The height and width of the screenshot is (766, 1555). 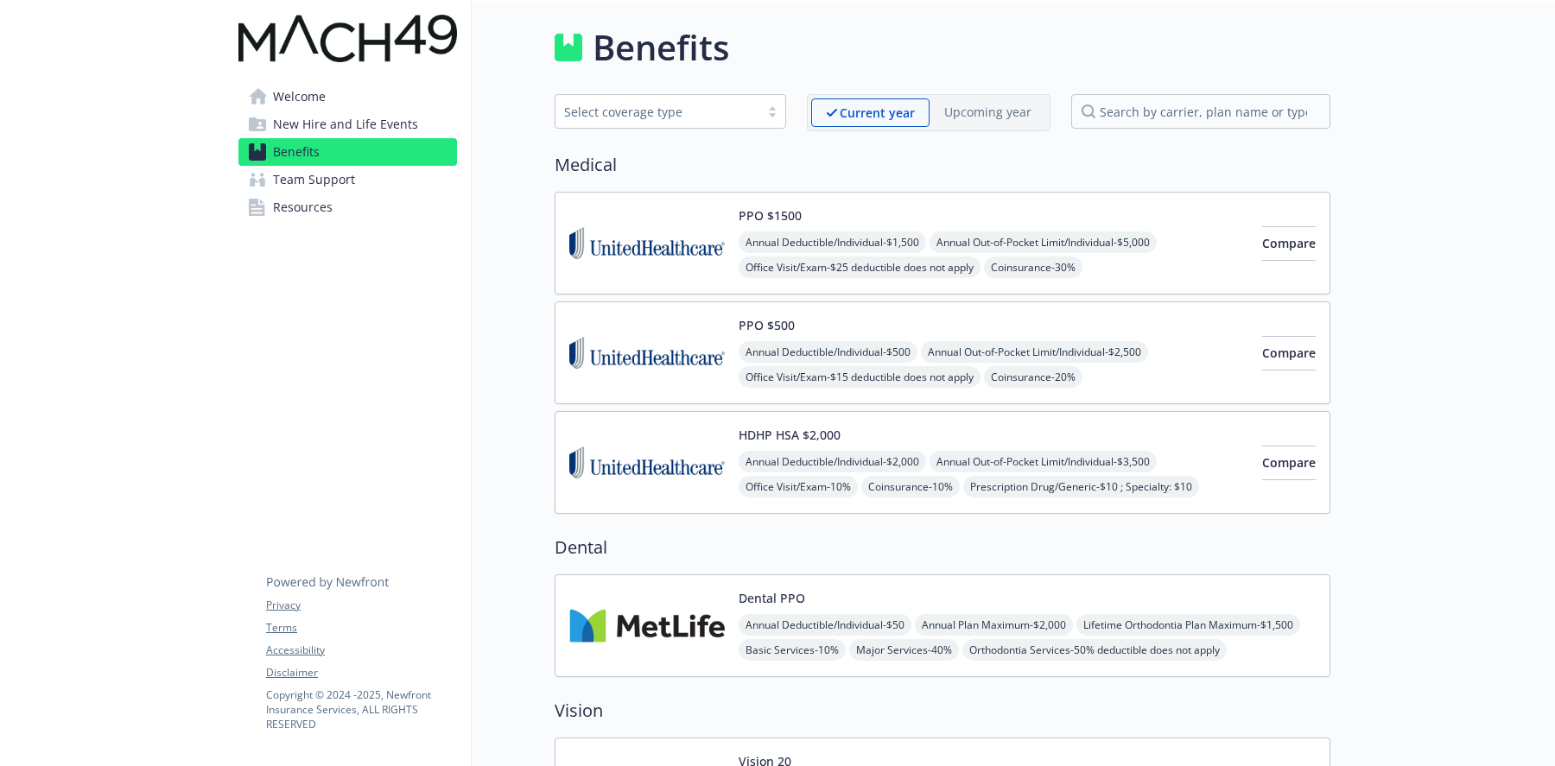 I want to click on span: Team Support, so click(x=314, y=180).